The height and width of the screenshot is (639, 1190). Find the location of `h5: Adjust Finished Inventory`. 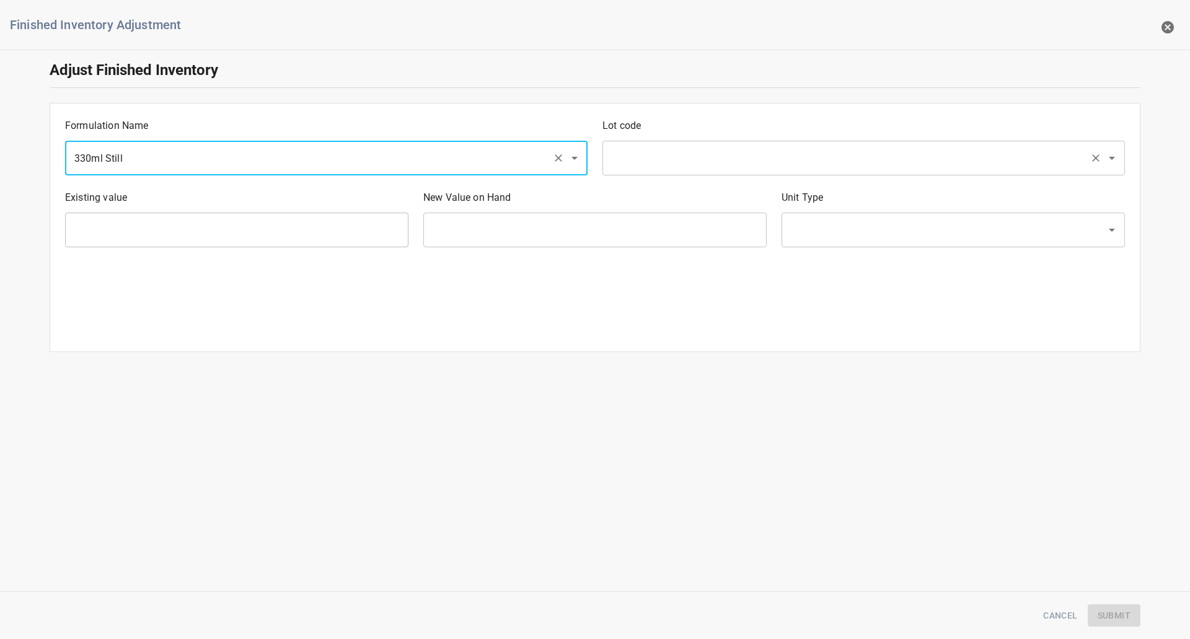

h5: Adjust Finished Inventory is located at coordinates (595, 70).